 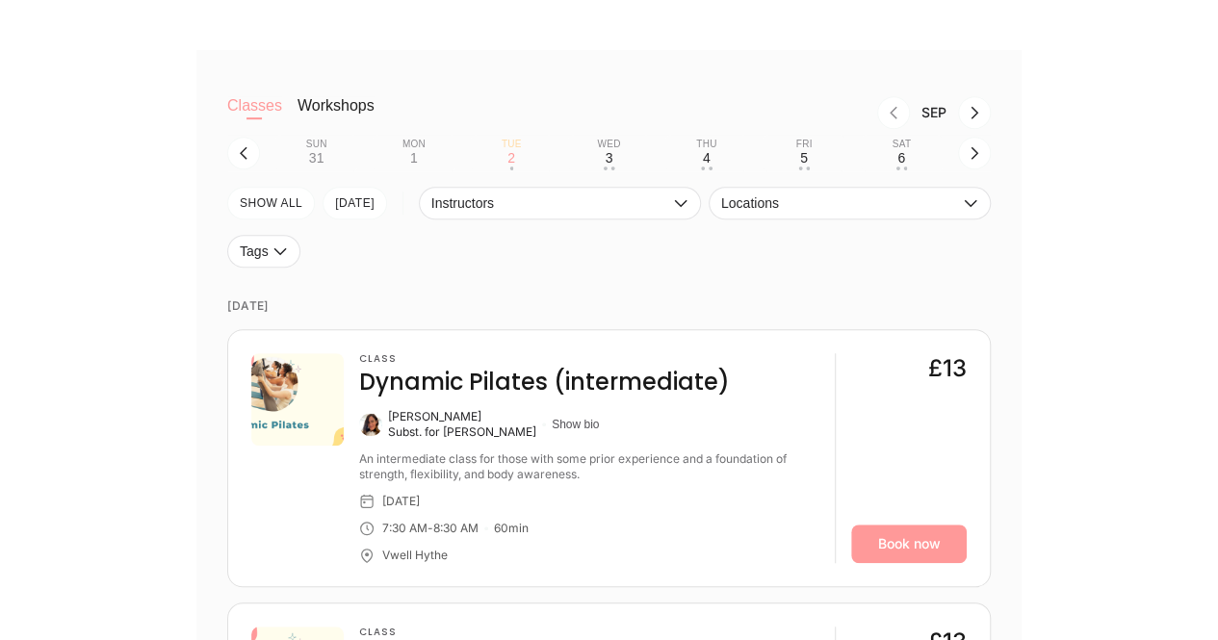 I want to click on div: 60 min, so click(x=511, y=529).